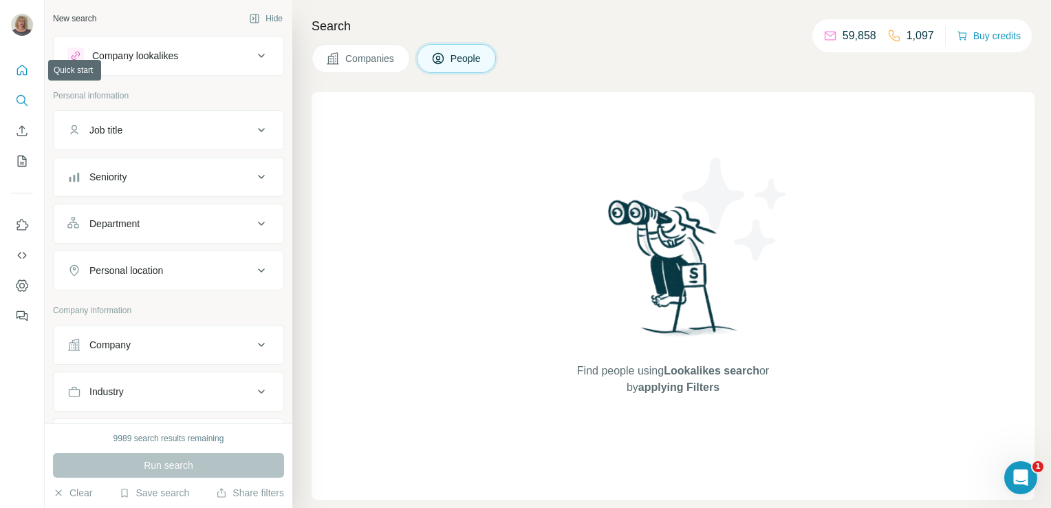  What do you see at coordinates (169, 438) in the screenshot?
I see `div: 9989 search results remaining` at bounding box center [169, 438].